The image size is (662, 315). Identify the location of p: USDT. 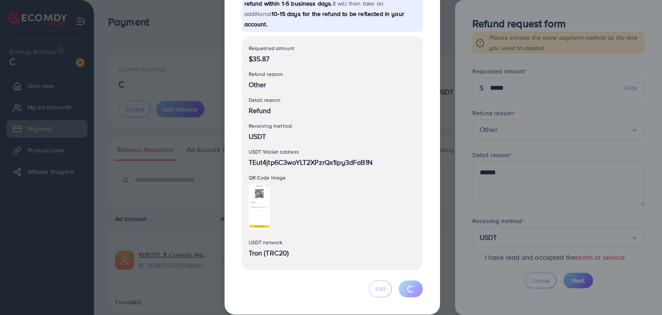
(333, 136).